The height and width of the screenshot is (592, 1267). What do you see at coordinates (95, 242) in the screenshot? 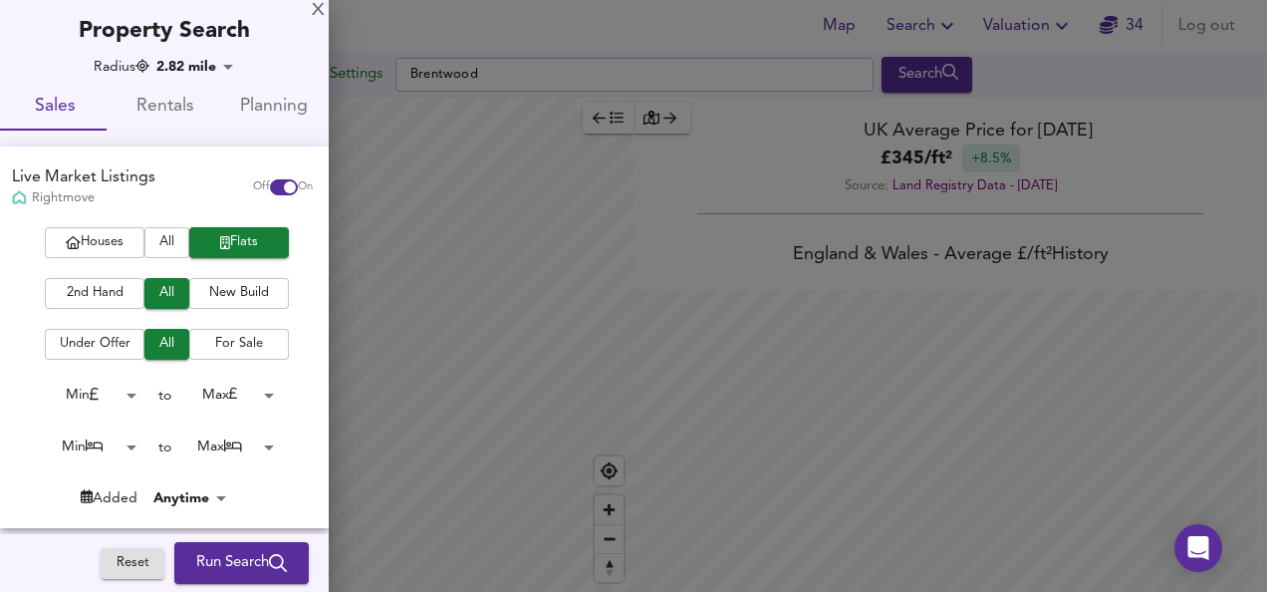
I see `span: Houses` at bounding box center [95, 242].